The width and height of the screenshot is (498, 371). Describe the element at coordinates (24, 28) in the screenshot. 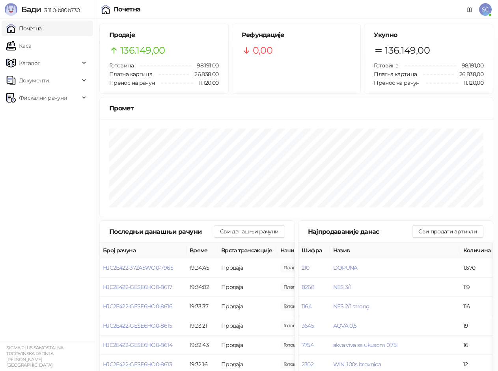

I see `a: Почетна` at that location.